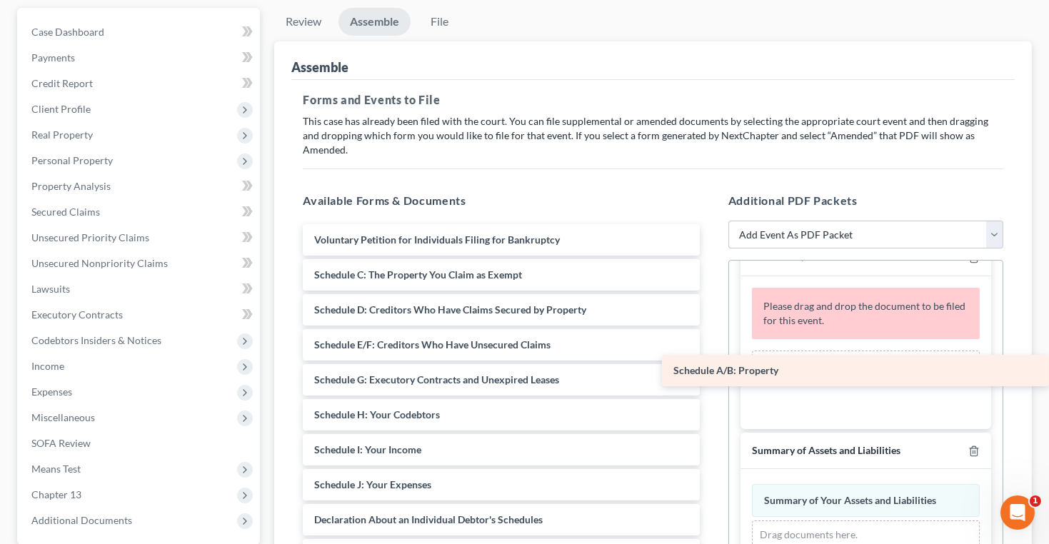  I want to click on div: Drag documents here., so click(865, 365).